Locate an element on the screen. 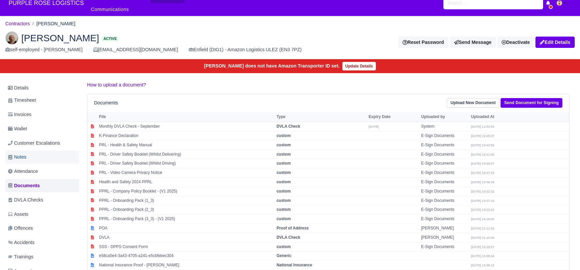 This screenshot has height=270, width=580. a: Deactivate is located at coordinates (515, 42).